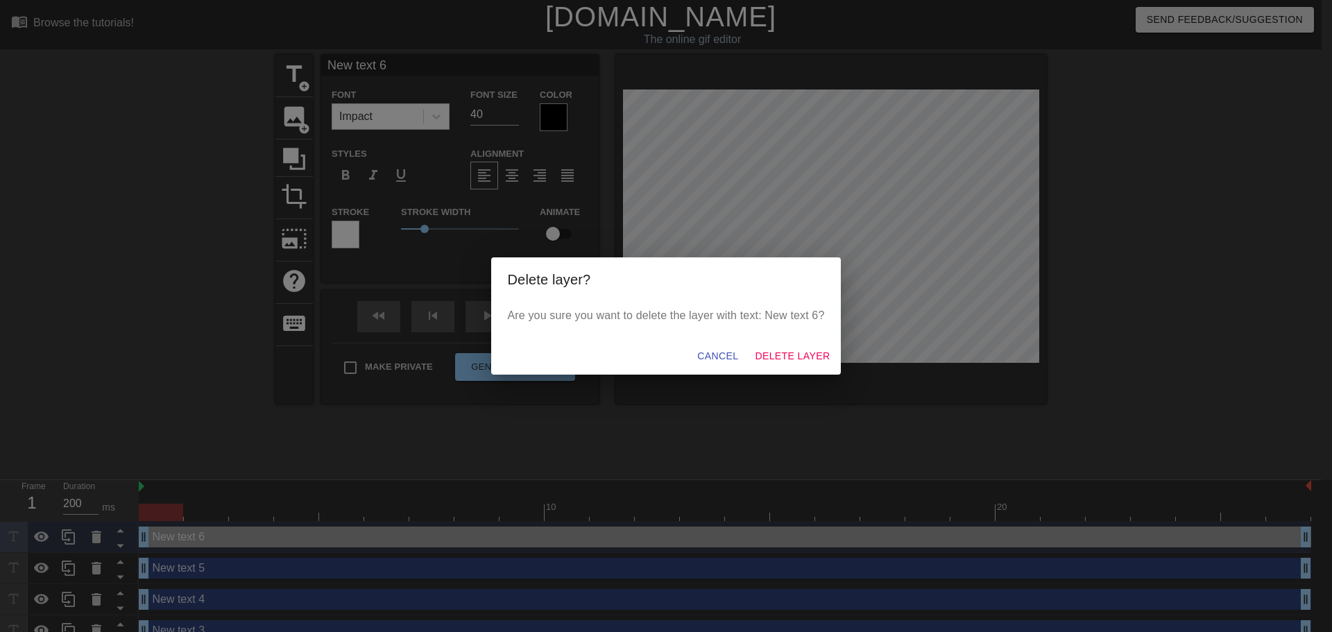 The width and height of the screenshot is (1332, 632). Describe the element at coordinates (717, 356) in the screenshot. I see `span: Cancel` at that location.